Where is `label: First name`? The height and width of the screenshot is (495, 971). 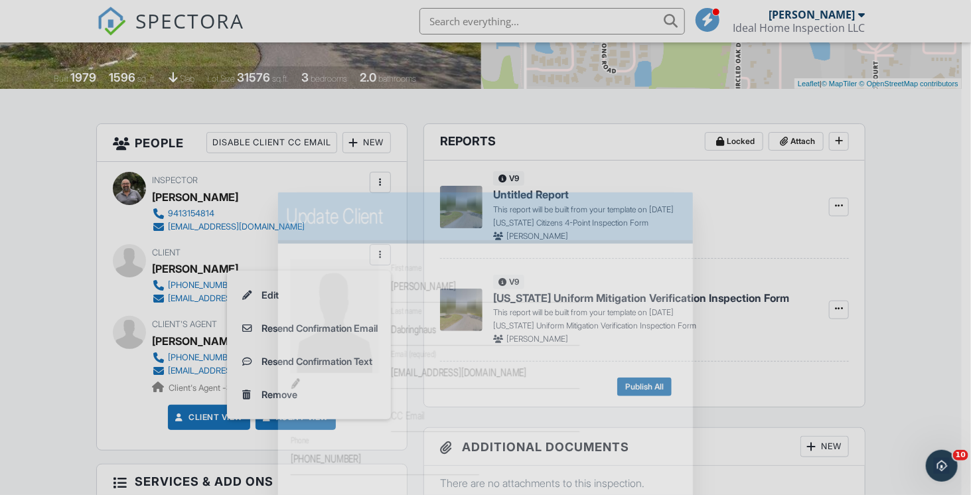 label: First name is located at coordinates (406, 268).